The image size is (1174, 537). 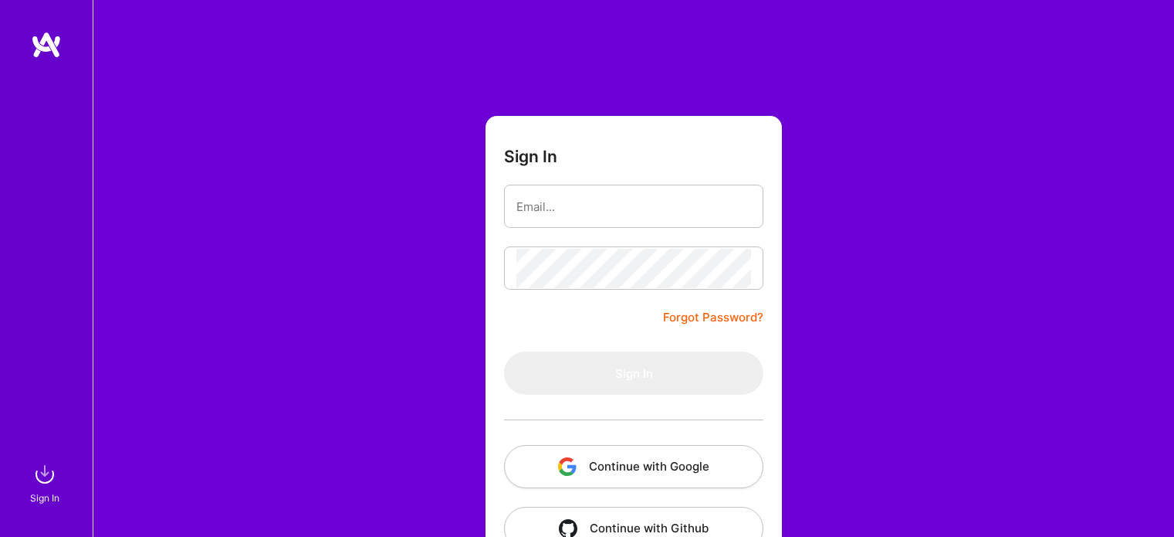 I want to click on a: Forgot Password?, so click(x=713, y=317).